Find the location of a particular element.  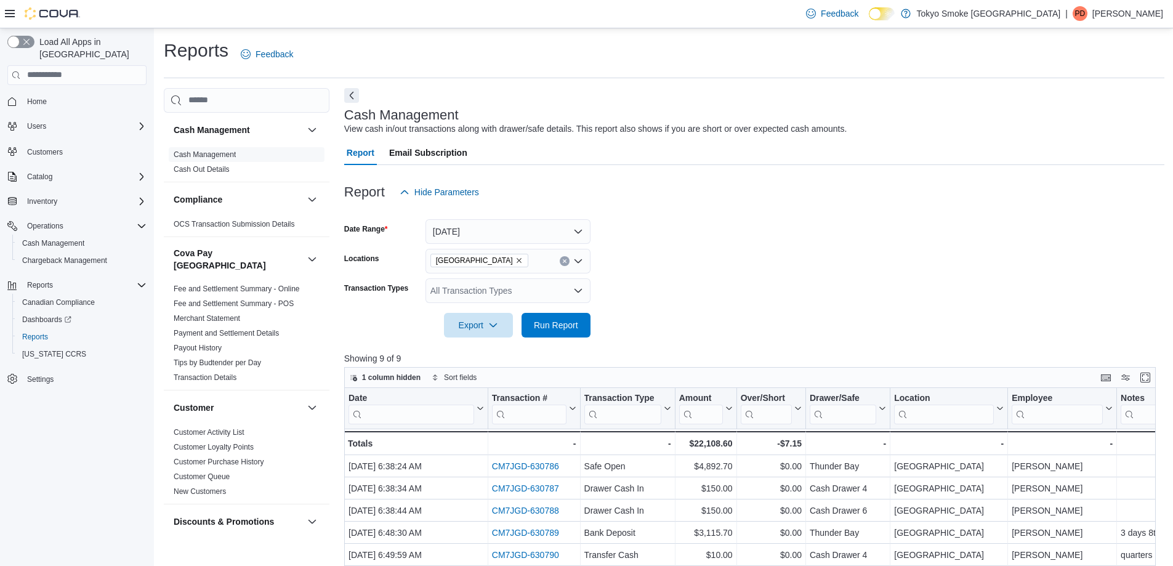

span: Dark Mode is located at coordinates (868, 20).